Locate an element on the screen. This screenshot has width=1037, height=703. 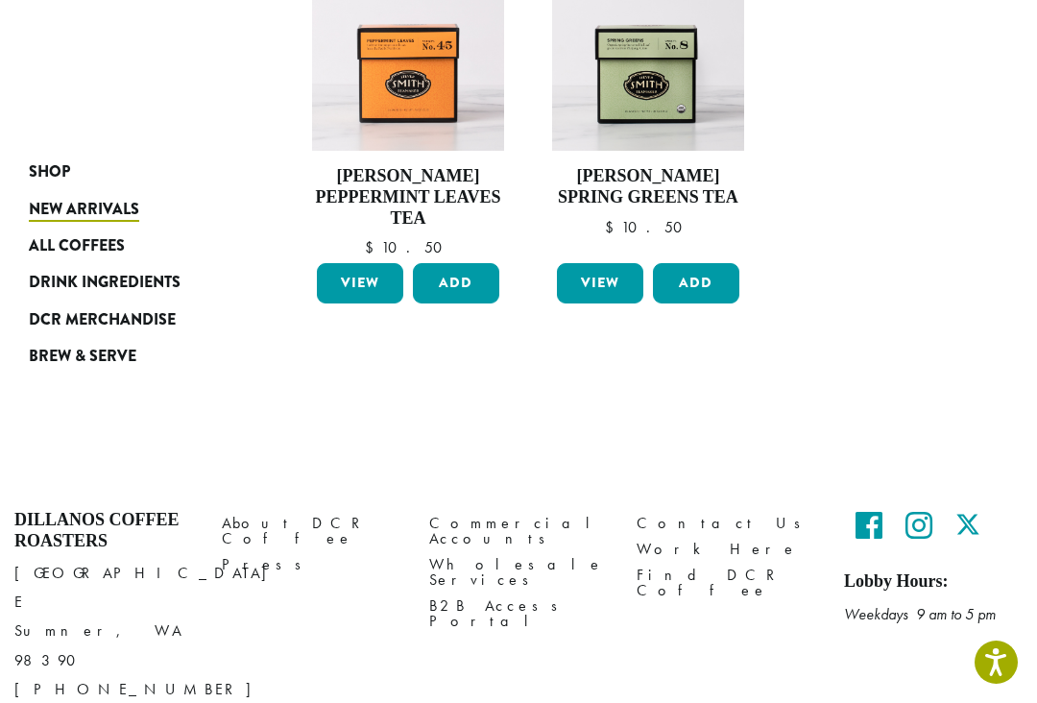
a: About DCR Coffee is located at coordinates (311, 530).